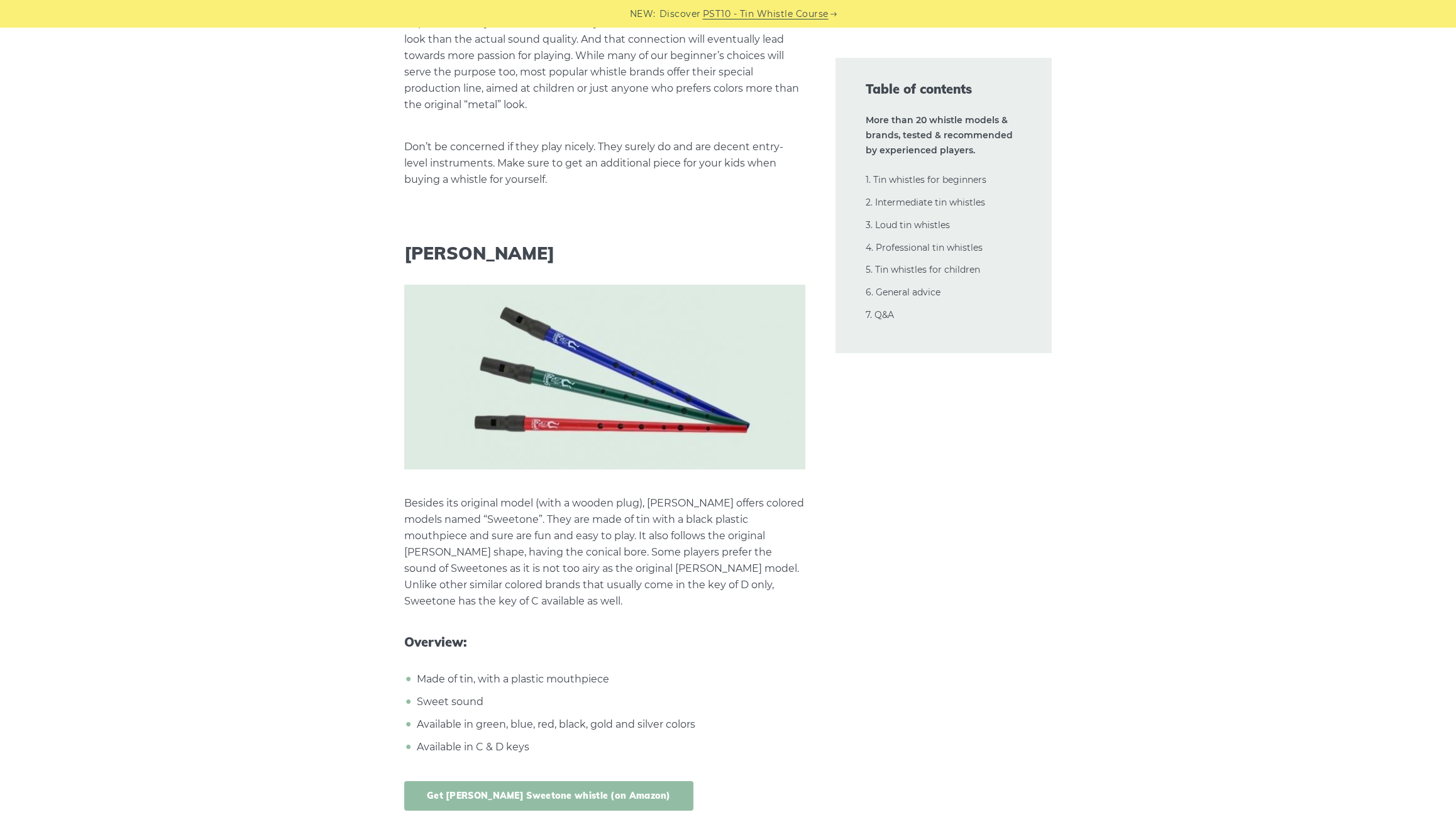 The image size is (1456, 827). I want to click on span: Discover, so click(680, 14).